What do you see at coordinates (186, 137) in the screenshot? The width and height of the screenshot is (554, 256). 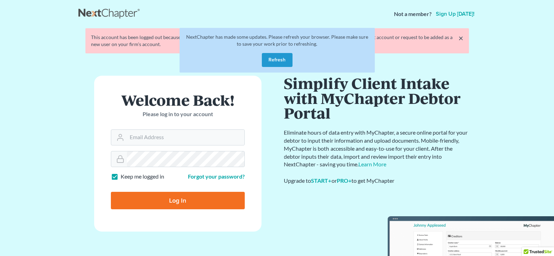 I see `input: Email Address` at bounding box center [186, 137].